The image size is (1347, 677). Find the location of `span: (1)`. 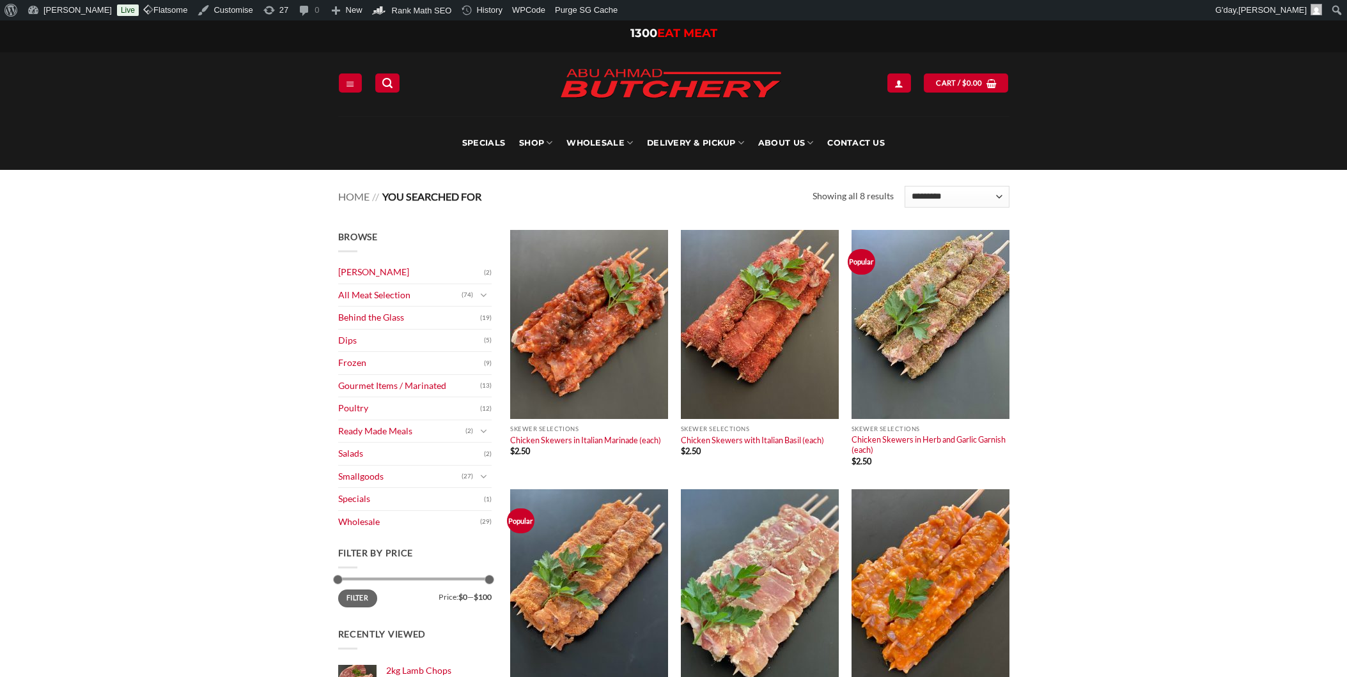

span: (1) is located at coordinates (488, 500).